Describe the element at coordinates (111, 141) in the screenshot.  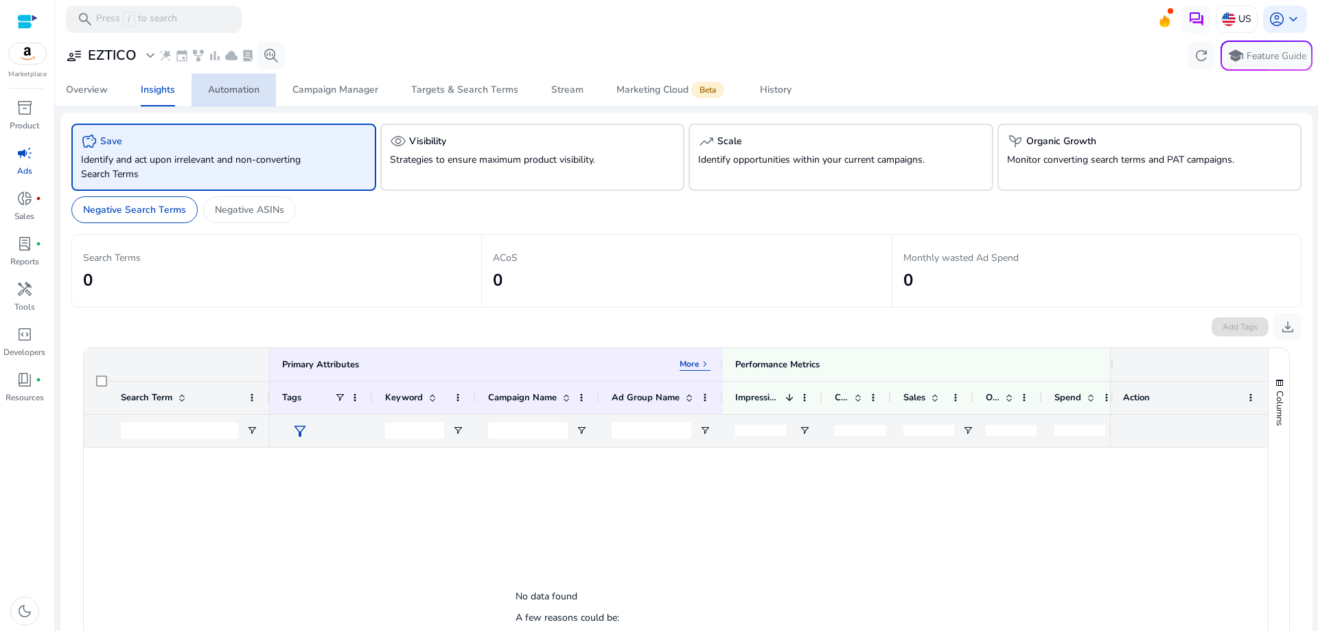
I see `h5: Save` at that location.